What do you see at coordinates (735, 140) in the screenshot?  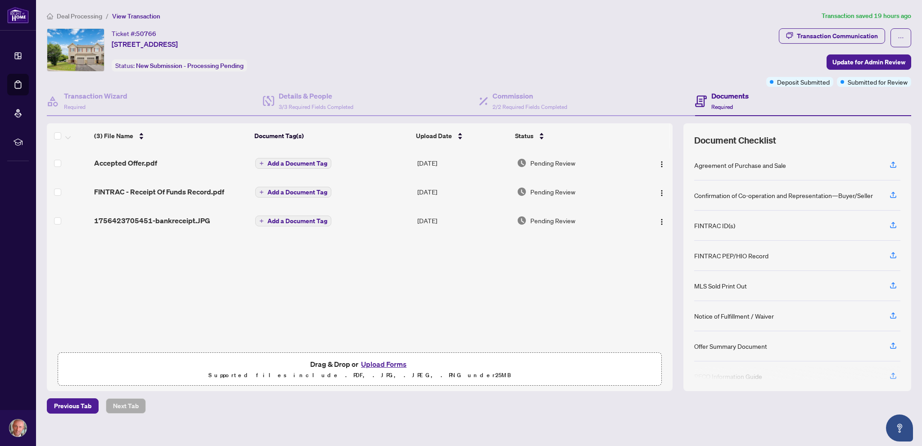 I see `span: Document Checklist` at bounding box center [735, 140].